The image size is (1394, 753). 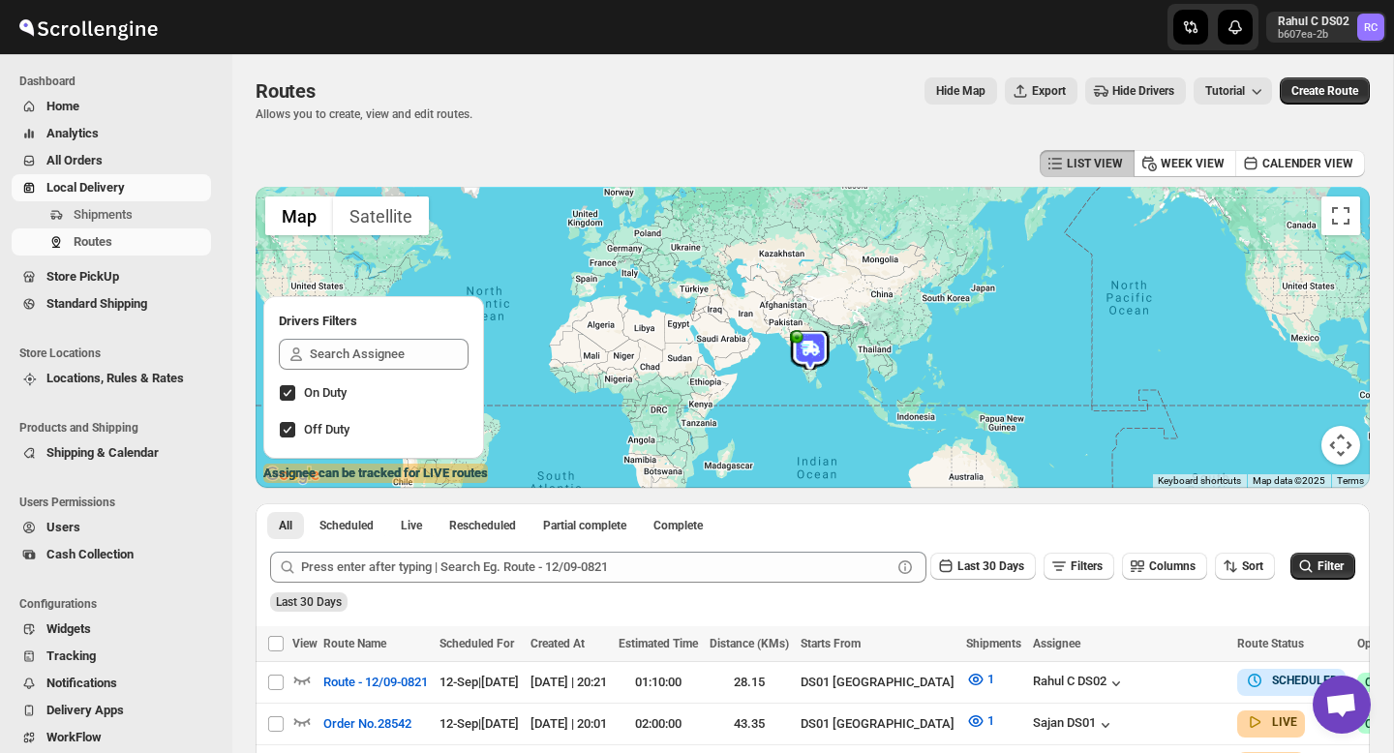 I want to click on span: 1, so click(x=990, y=720).